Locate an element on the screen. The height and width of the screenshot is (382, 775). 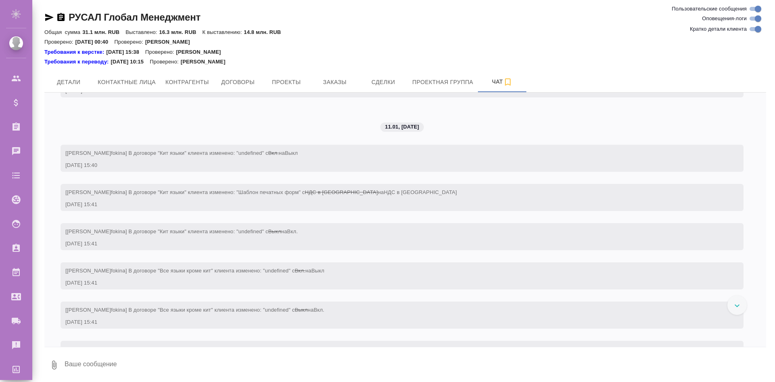
a: РУСАЛ Глобал Менеджмент is located at coordinates (134, 17).